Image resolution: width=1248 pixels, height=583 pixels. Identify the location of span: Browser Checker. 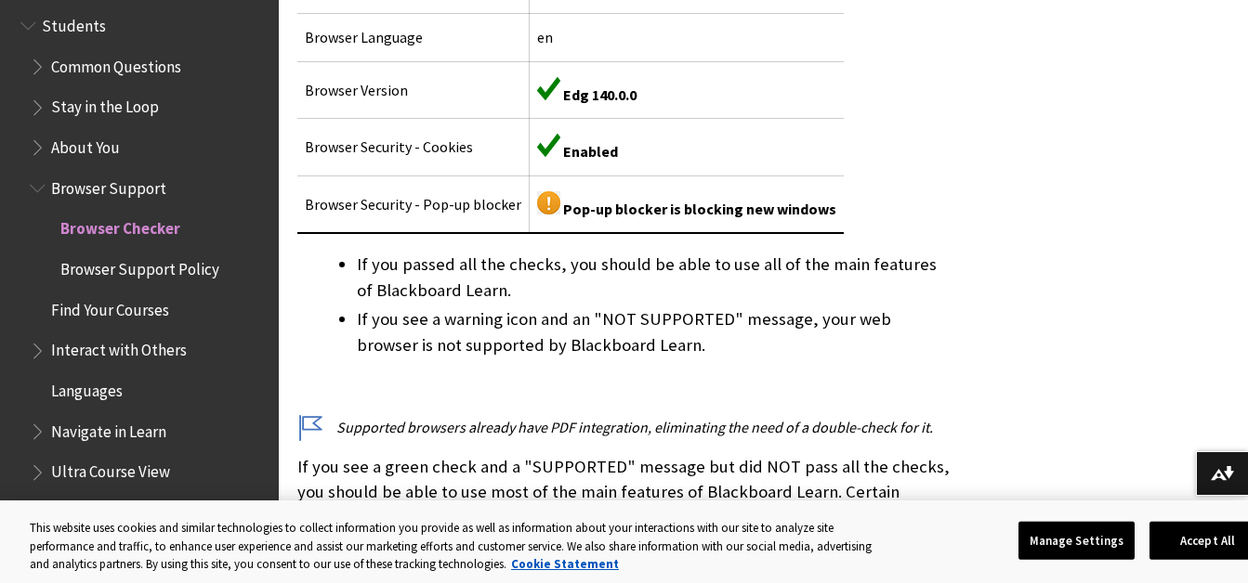
(120, 226).